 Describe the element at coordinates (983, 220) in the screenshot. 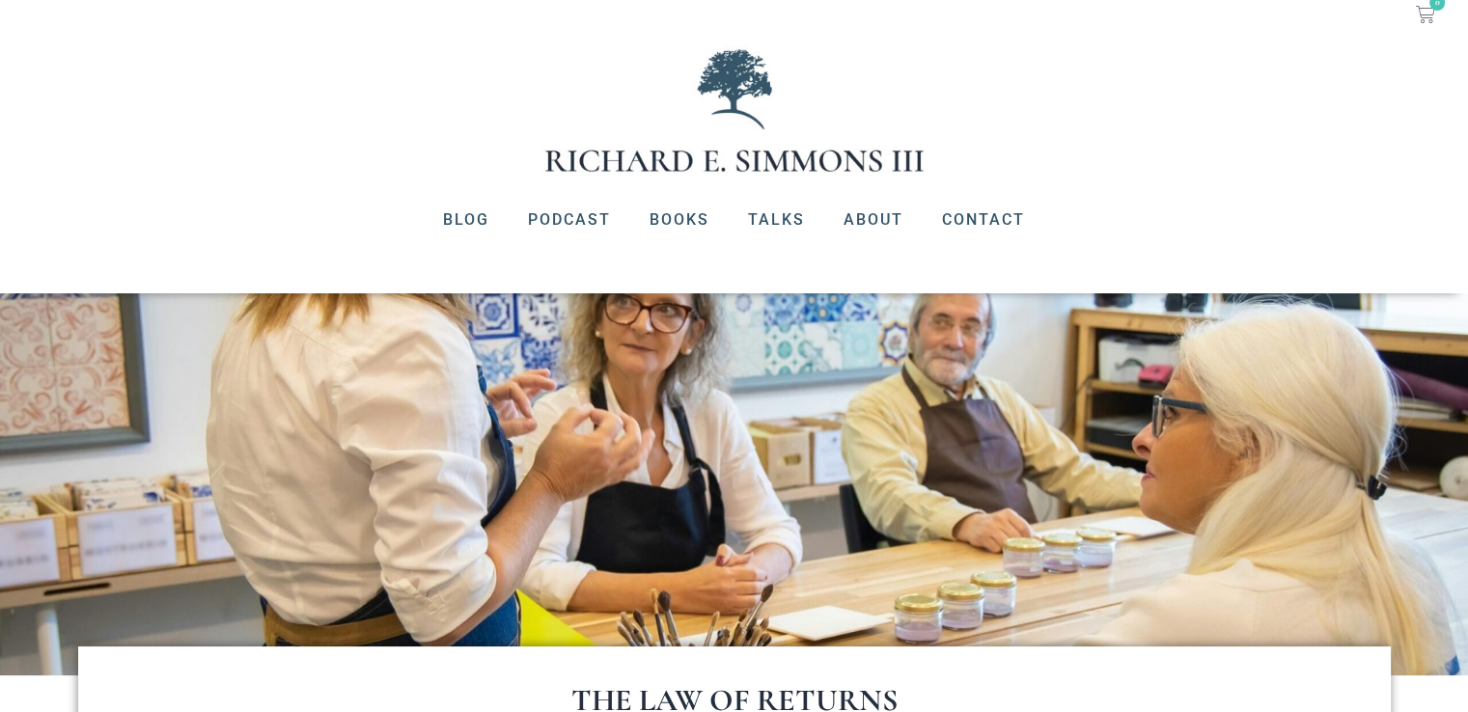

I see `a: Contact` at that location.